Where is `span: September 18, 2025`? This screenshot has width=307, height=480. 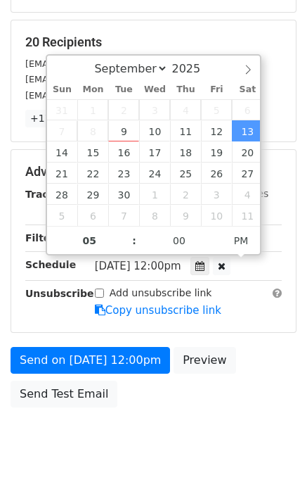
span: September 18, 2025 is located at coordinates (186, 152).